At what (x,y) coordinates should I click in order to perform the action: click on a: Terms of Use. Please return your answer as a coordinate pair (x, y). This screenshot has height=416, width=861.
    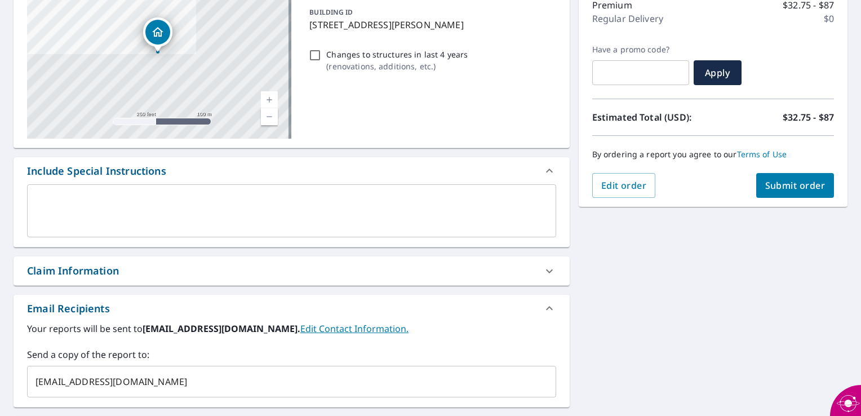
    Looking at the image, I should click on (762, 154).